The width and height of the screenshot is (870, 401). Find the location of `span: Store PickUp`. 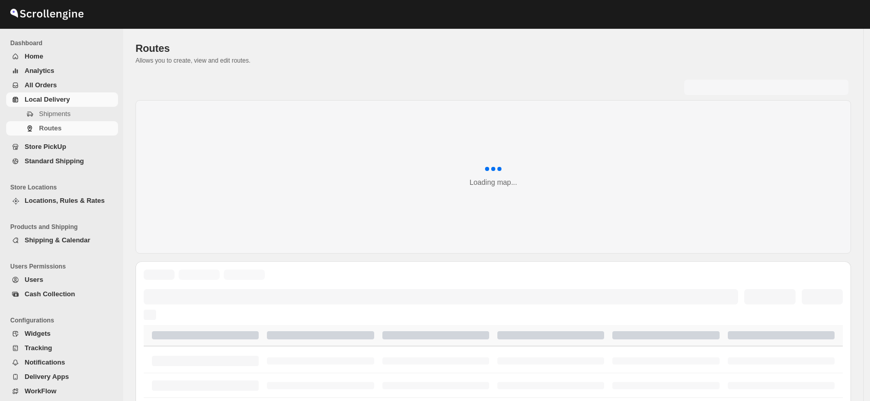

span: Store PickUp is located at coordinates (45, 146).